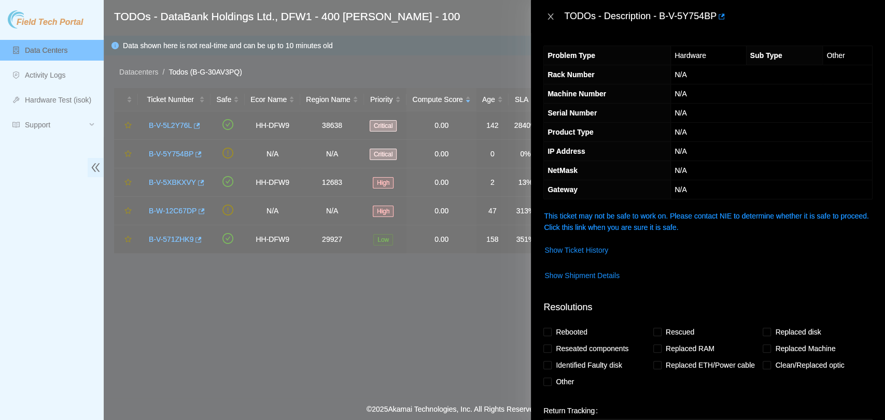  What do you see at coordinates (570, 132) in the screenshot?
I see `span: Product Type` at bounding box center [570, 132].